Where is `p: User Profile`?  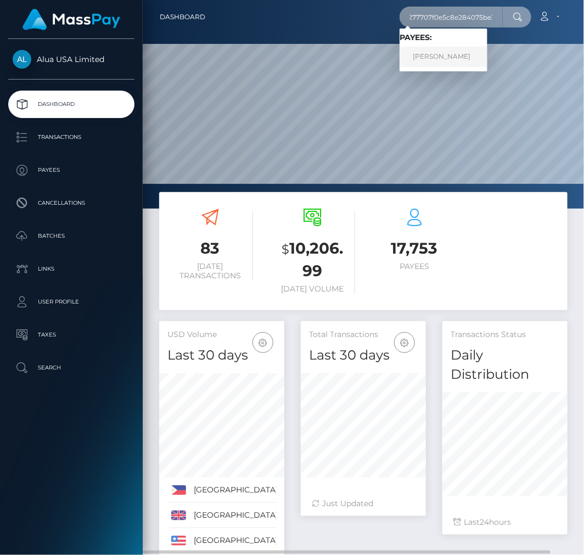 p: User Profile is located at coordinates (71, 302).